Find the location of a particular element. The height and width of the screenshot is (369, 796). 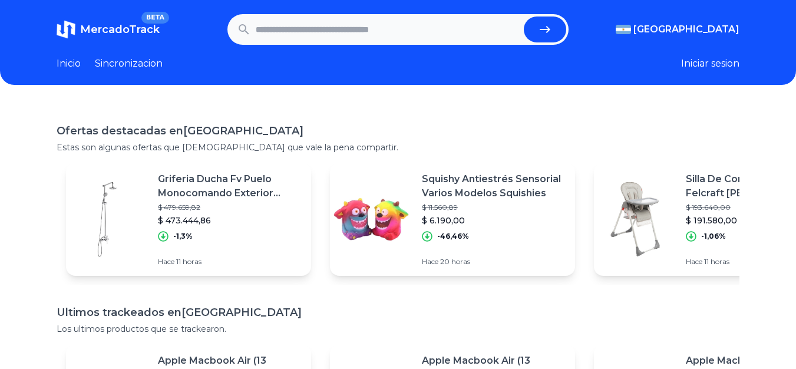

img: Argentina is located at coordinates (623, 29).